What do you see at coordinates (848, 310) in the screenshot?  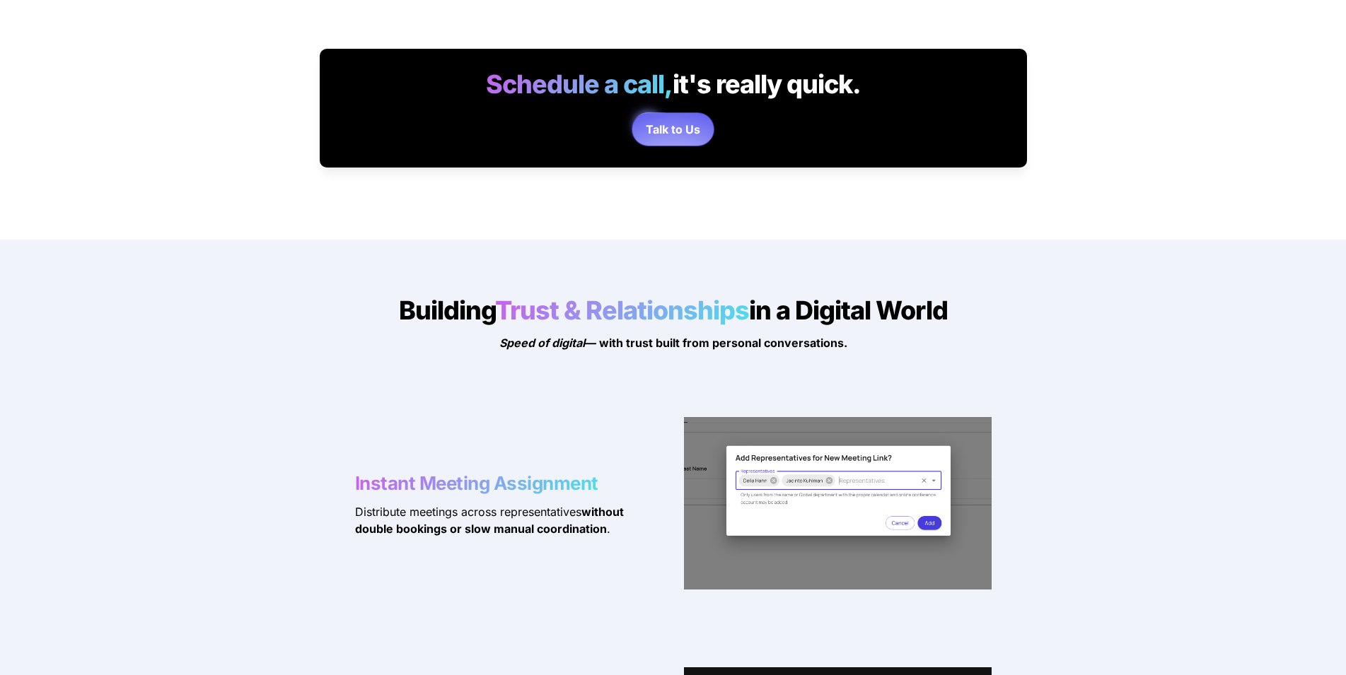 I see `span: in a Digital World` at bounding box center [848, 310].